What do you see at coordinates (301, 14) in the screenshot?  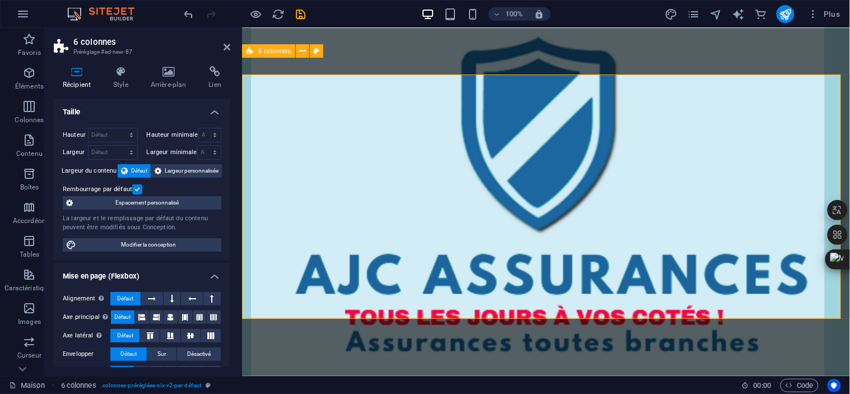 I see `i: Enregistrer (Ctrl+S)` at bounding box center [301, 14].